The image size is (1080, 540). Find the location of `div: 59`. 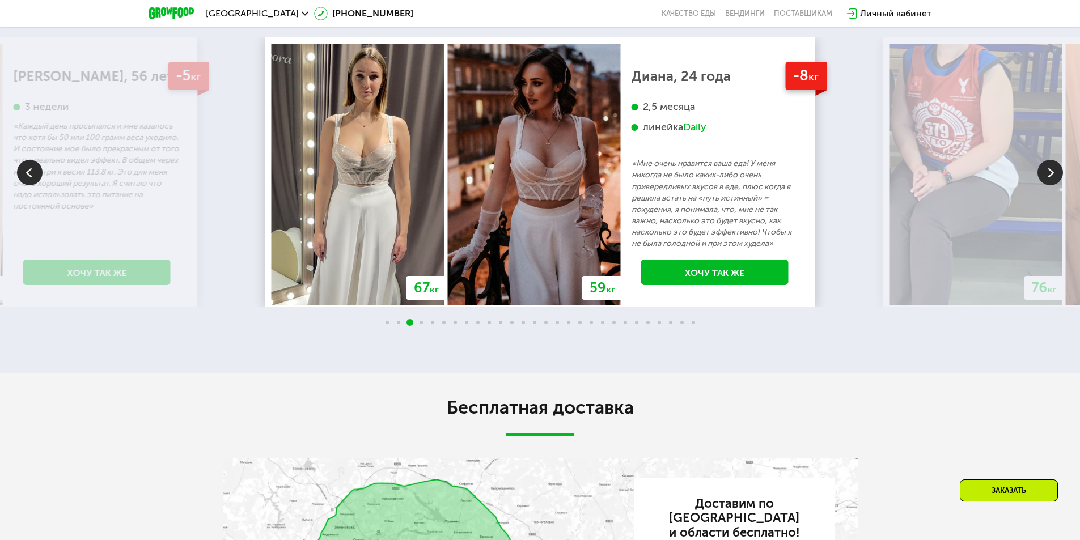

div: 59 is located at coordinates (602, 288).